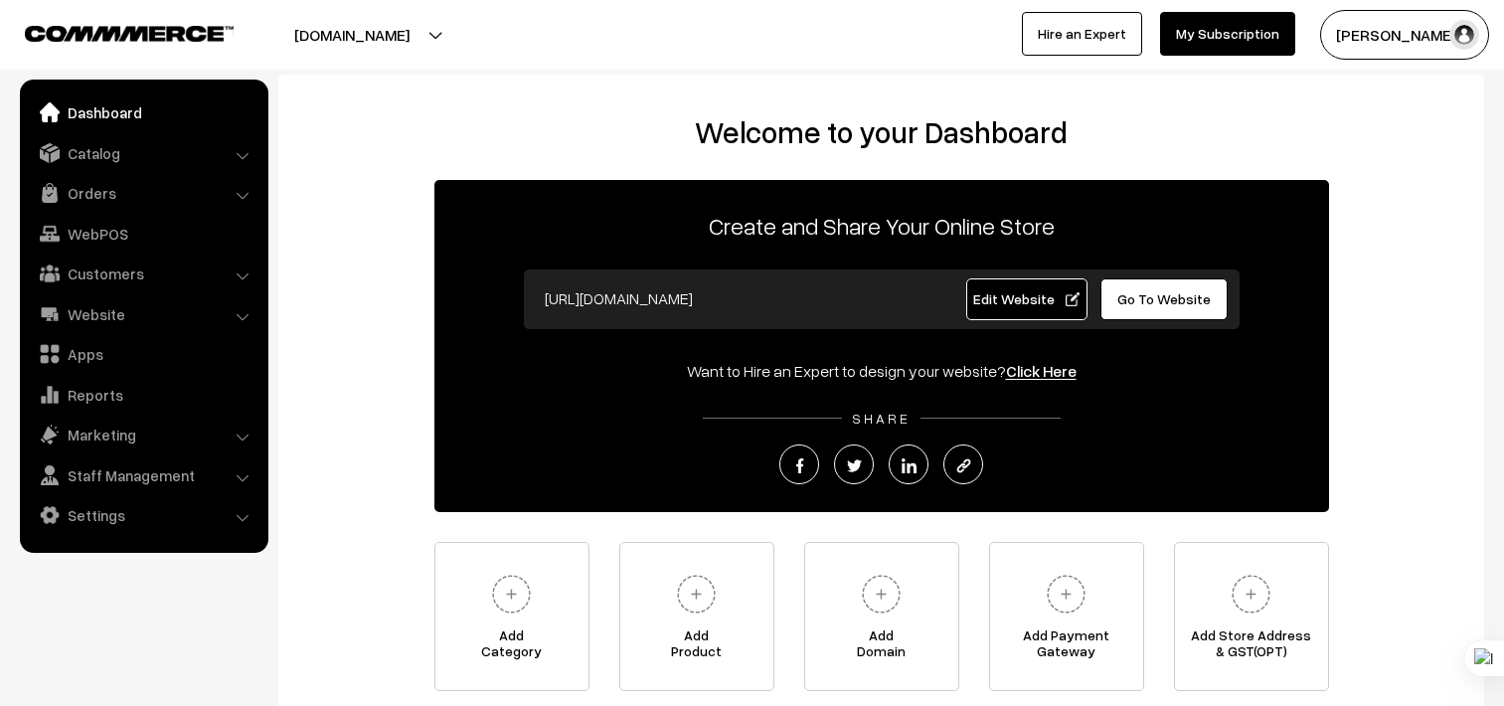 This screenshot has width=1504, height=706. I want to click on a: Settings, so click(143, 515).